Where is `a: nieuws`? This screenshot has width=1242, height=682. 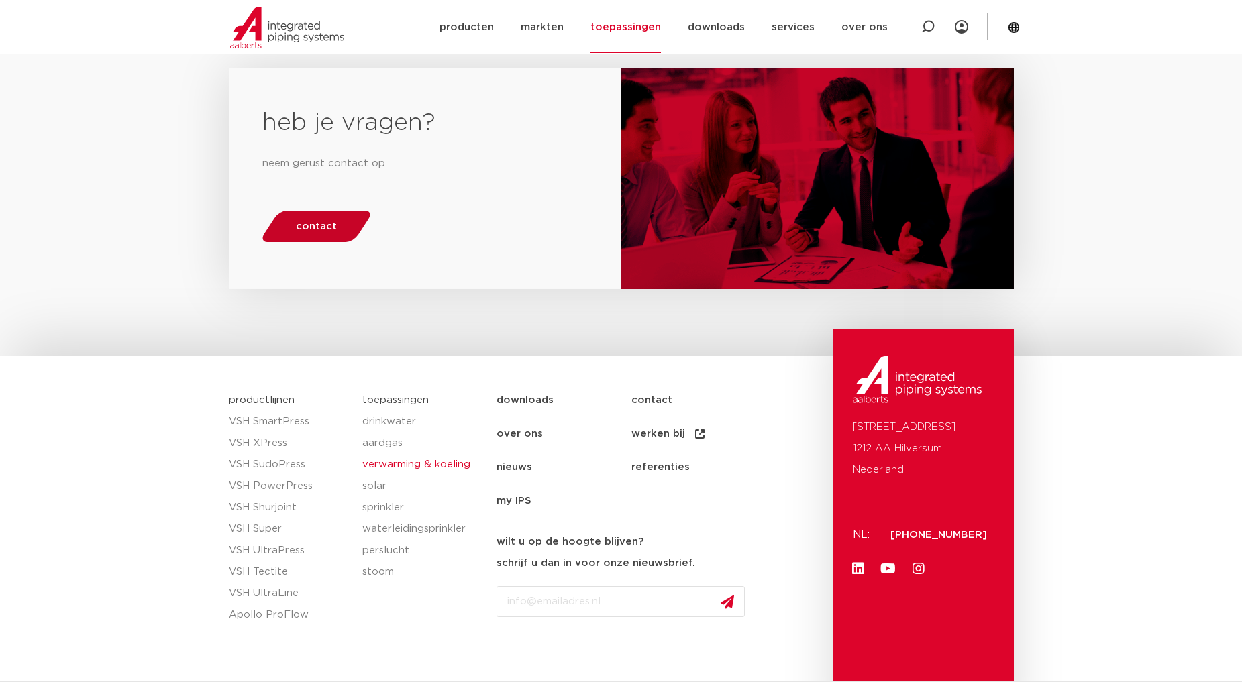
a: nieuws is located at coordinates (564, 468).